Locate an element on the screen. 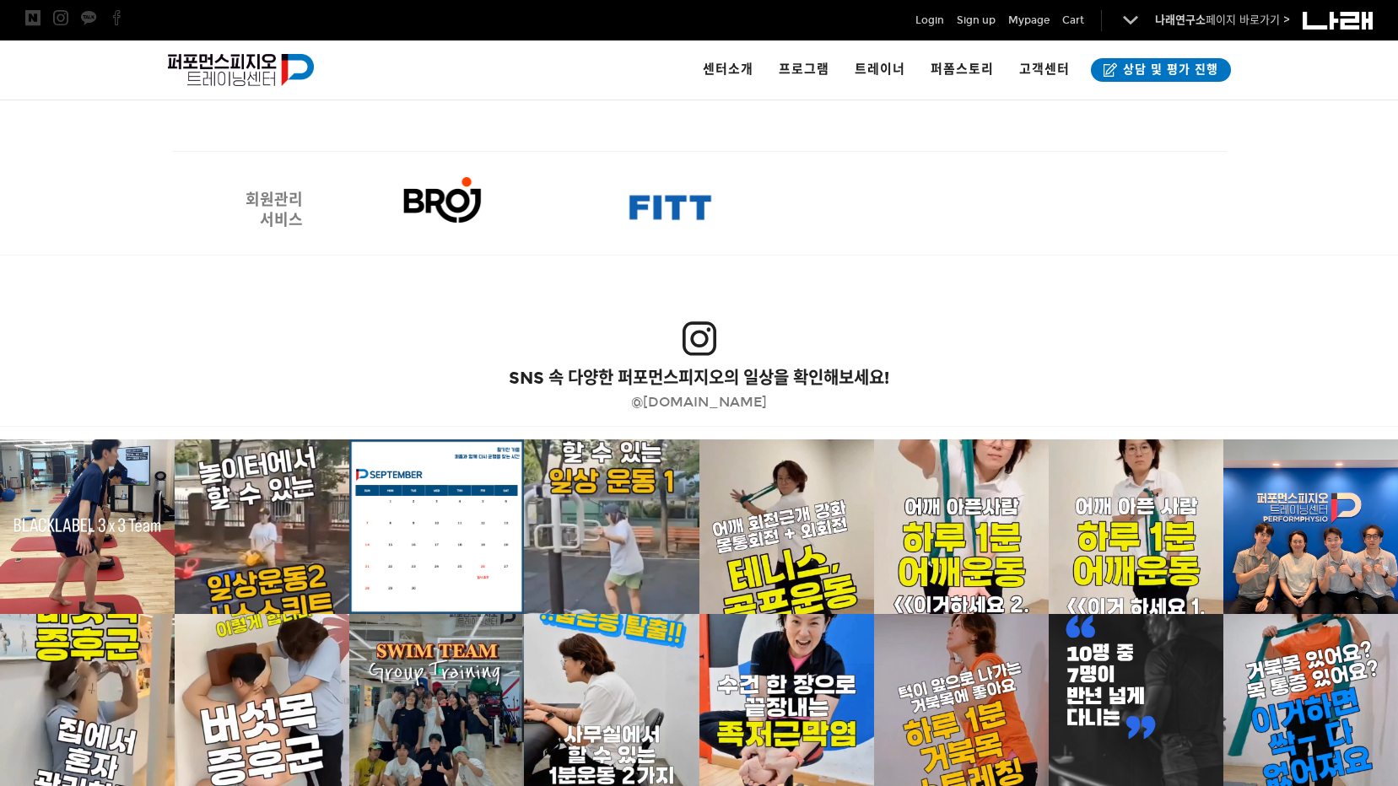  span: Sign up is located at coordinates (976, 20).